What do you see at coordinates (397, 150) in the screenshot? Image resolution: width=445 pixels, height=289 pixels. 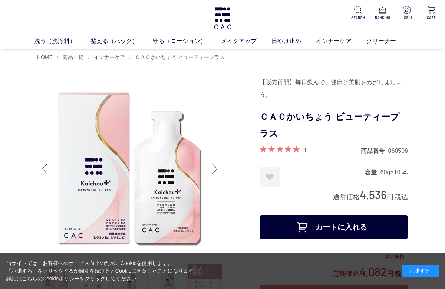 I see `dd: 060506` at bounding box center [397, 150].